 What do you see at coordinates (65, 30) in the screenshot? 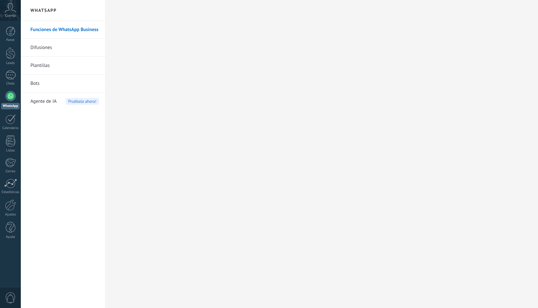
I see `a: Funciones de WhatsApp Business` at bounding box center [65, 30].